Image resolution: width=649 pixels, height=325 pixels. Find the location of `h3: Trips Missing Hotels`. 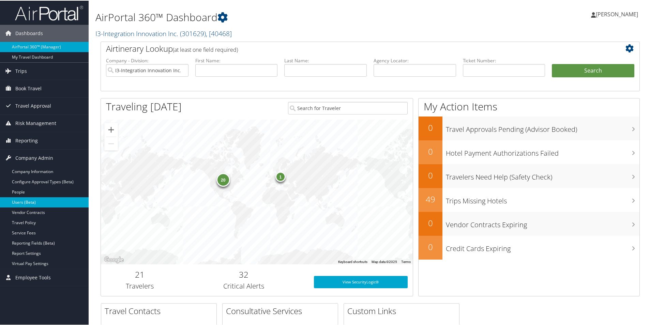

h3: Trips Missing Hotels is located at coordinates (542, 199).